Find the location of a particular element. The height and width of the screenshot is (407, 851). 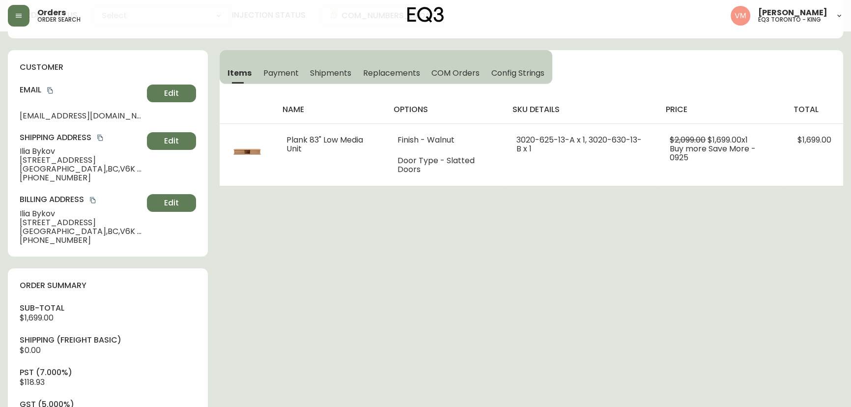

h4: sku details is located at coordinates (581, 110).